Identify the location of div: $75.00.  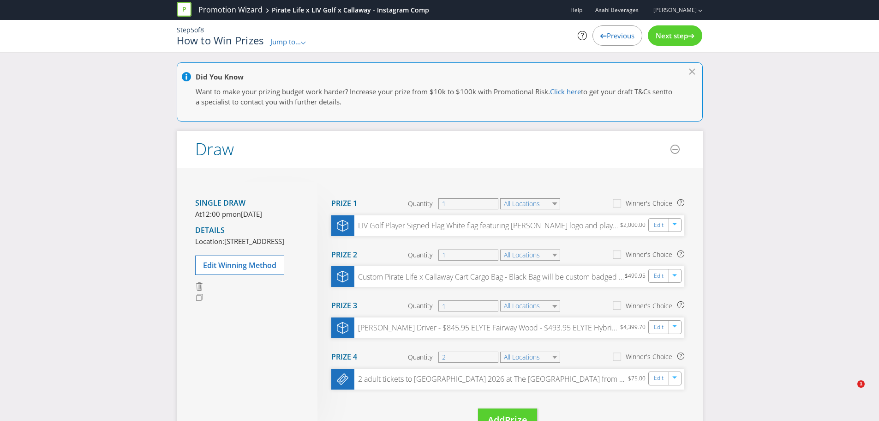
(638, 379).